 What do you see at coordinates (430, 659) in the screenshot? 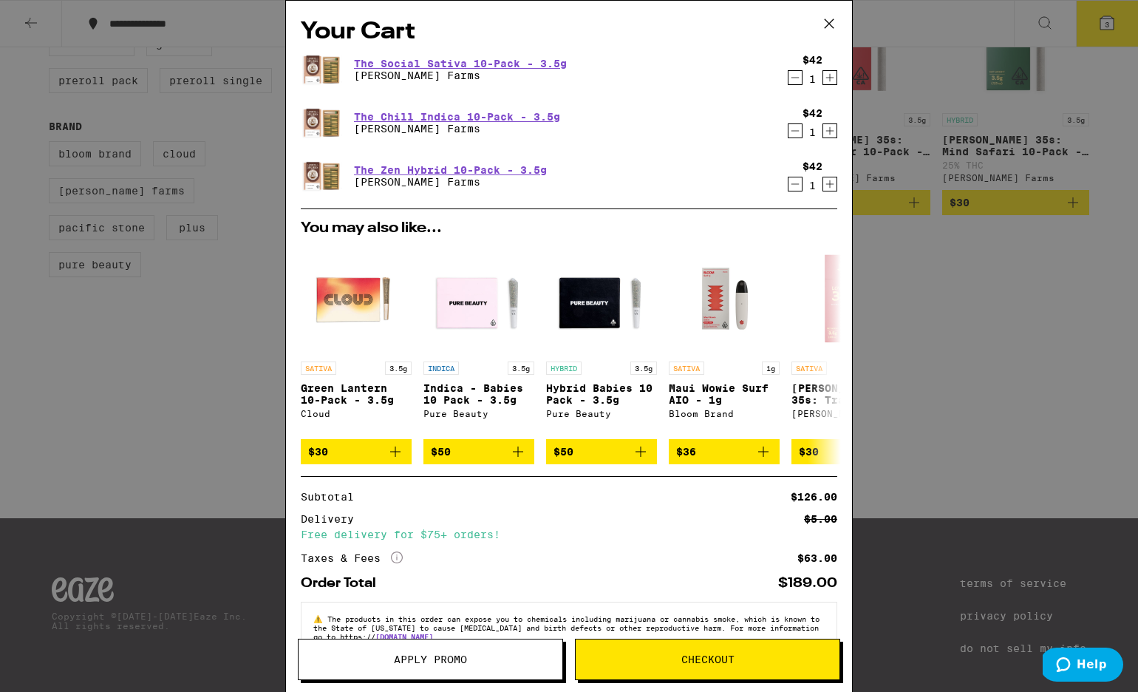
I see `span: Apply Promo` at bounding box center [430, 659].